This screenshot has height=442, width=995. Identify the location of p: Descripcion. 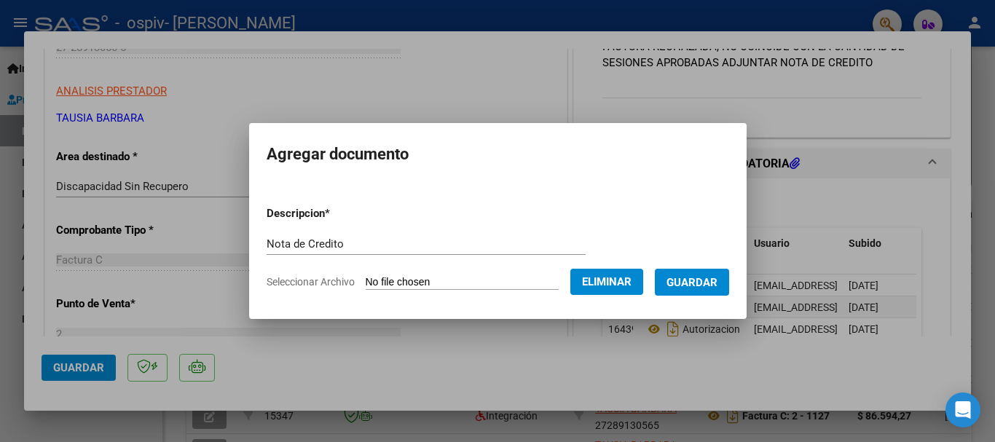
(336, 213).